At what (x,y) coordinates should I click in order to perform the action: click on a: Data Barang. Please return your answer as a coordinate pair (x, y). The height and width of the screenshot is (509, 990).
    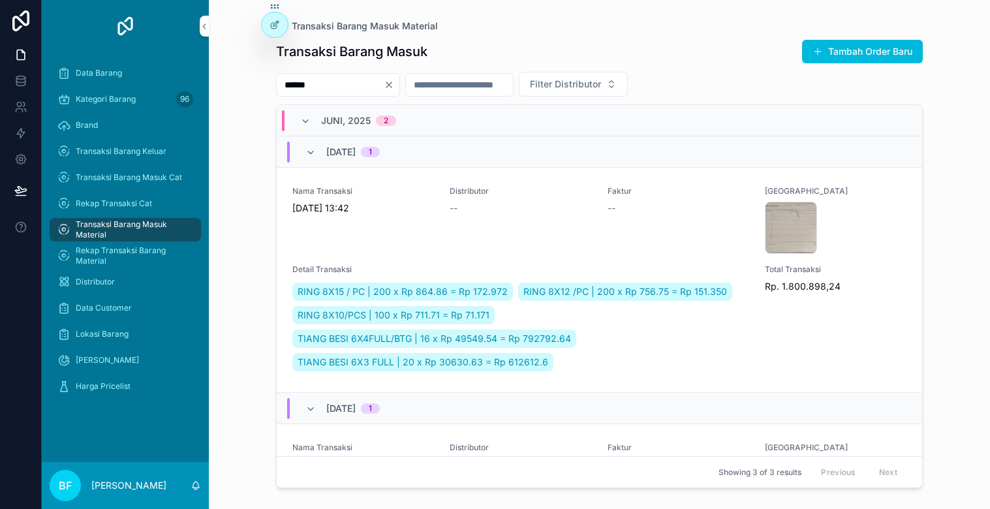
    Looking at the image, I should click on (125, 73).